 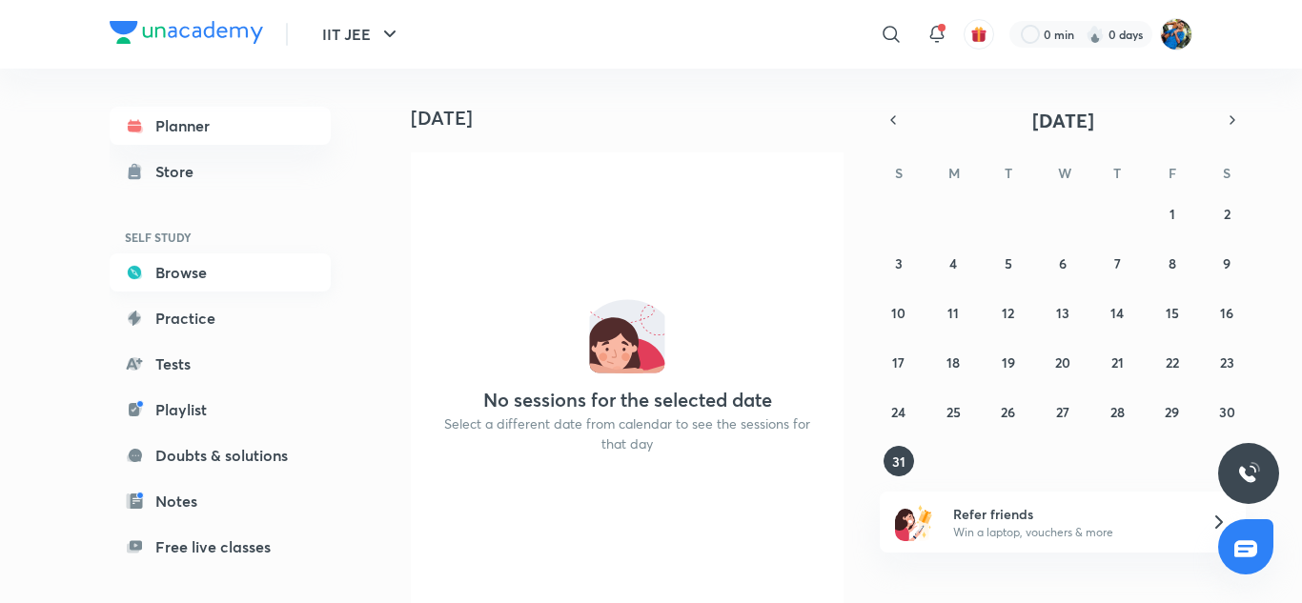 I want to click on abbr: August 14, 2025, so click(x=1117, y=313).